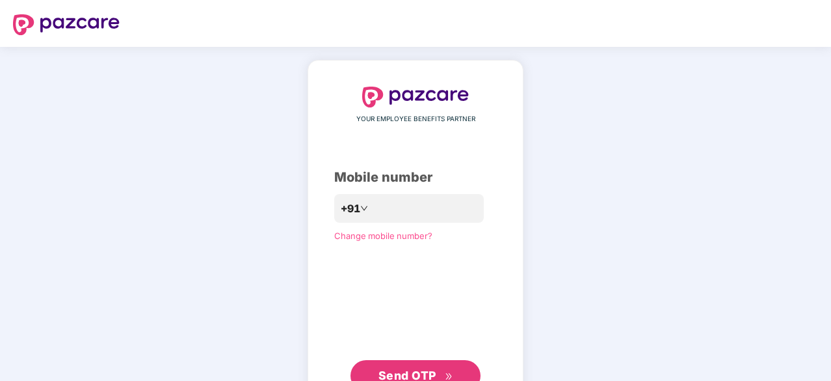 The image size is (831, 381). Describe the element at coordinates (416, 177) in the screenshot. I see `div: Mobile number` at that location.